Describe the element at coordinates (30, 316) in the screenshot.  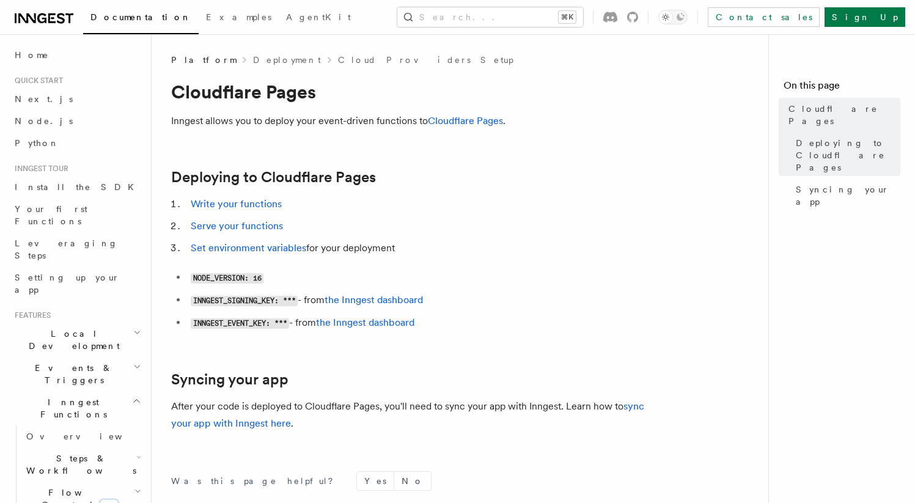
I see `span: Features` at that location.